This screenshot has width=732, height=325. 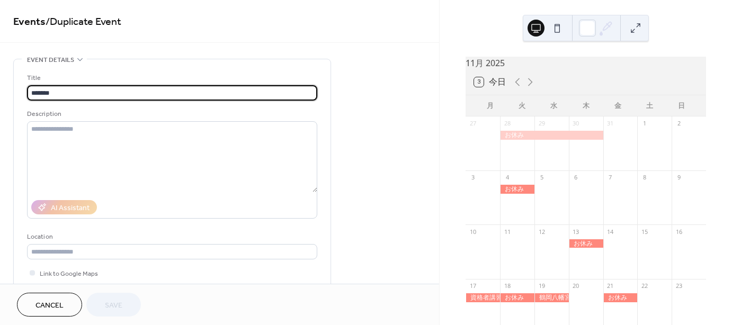 What do you see at coordinates (644, 231) in the screenshot?
I see `div: 15` at bounding box center [644, 231].